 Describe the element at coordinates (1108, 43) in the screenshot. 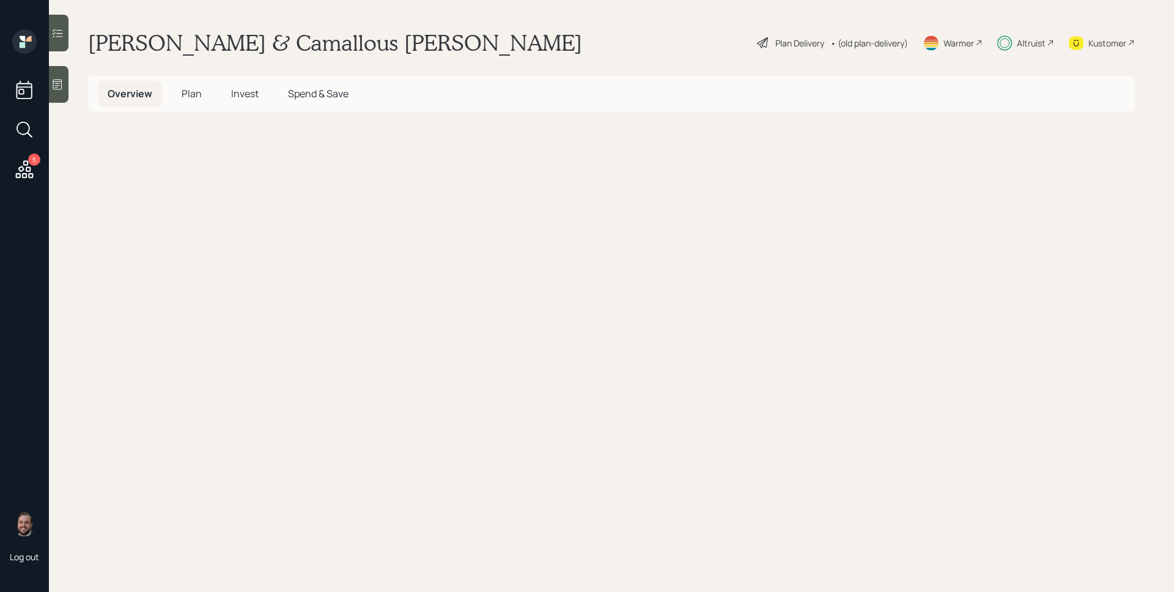

I see `div: Kustomer` at that location.